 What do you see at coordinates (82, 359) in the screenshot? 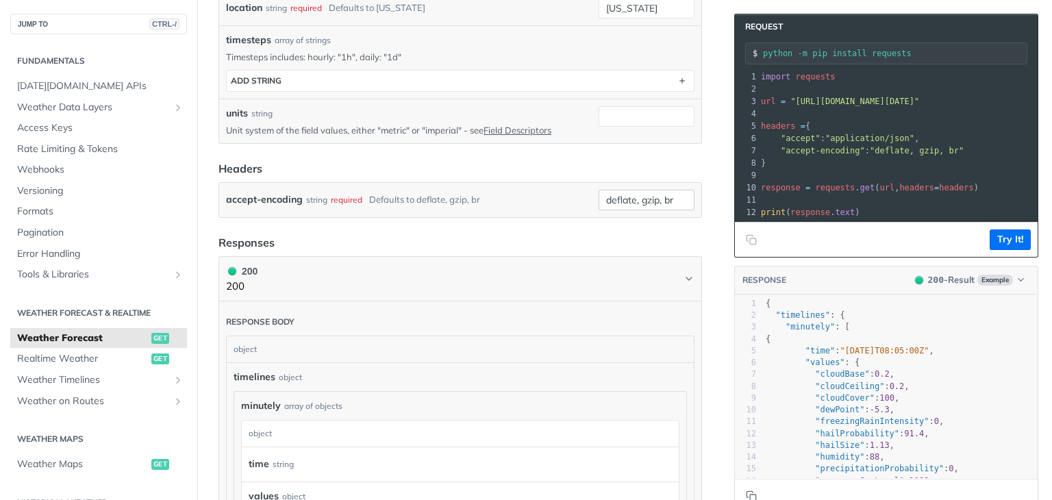
I see `span: Realtime Weather` at bounding box center [82, 359].